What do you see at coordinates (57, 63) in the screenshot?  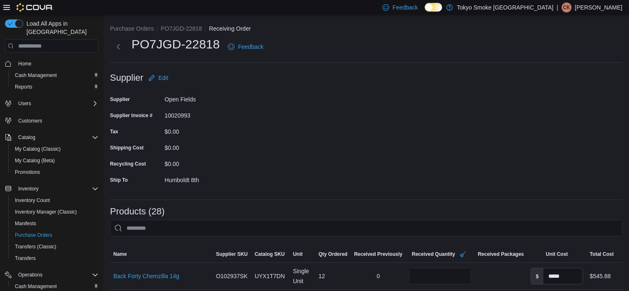 I see `span: Home` at bounding box center [57, 63].